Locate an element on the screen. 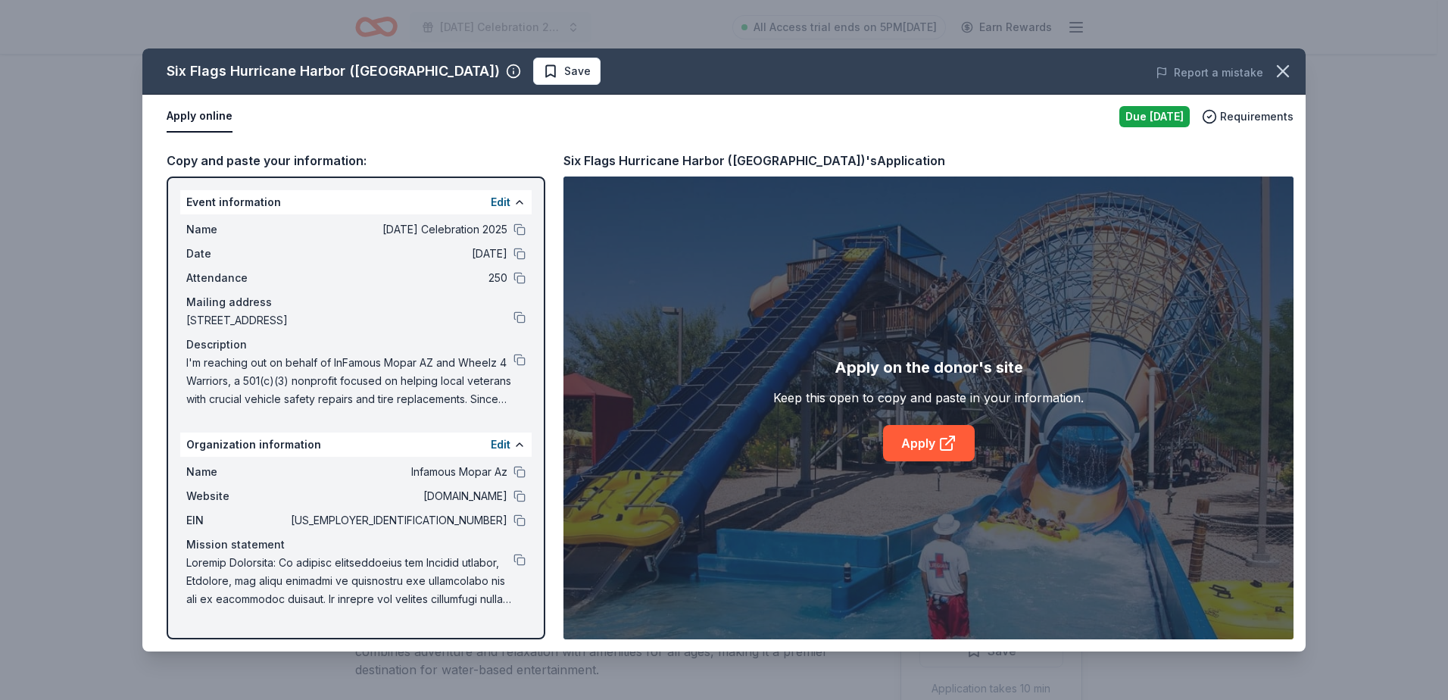 The image size is (1448, 700). div: Event information is located at coordinates (356, 202).